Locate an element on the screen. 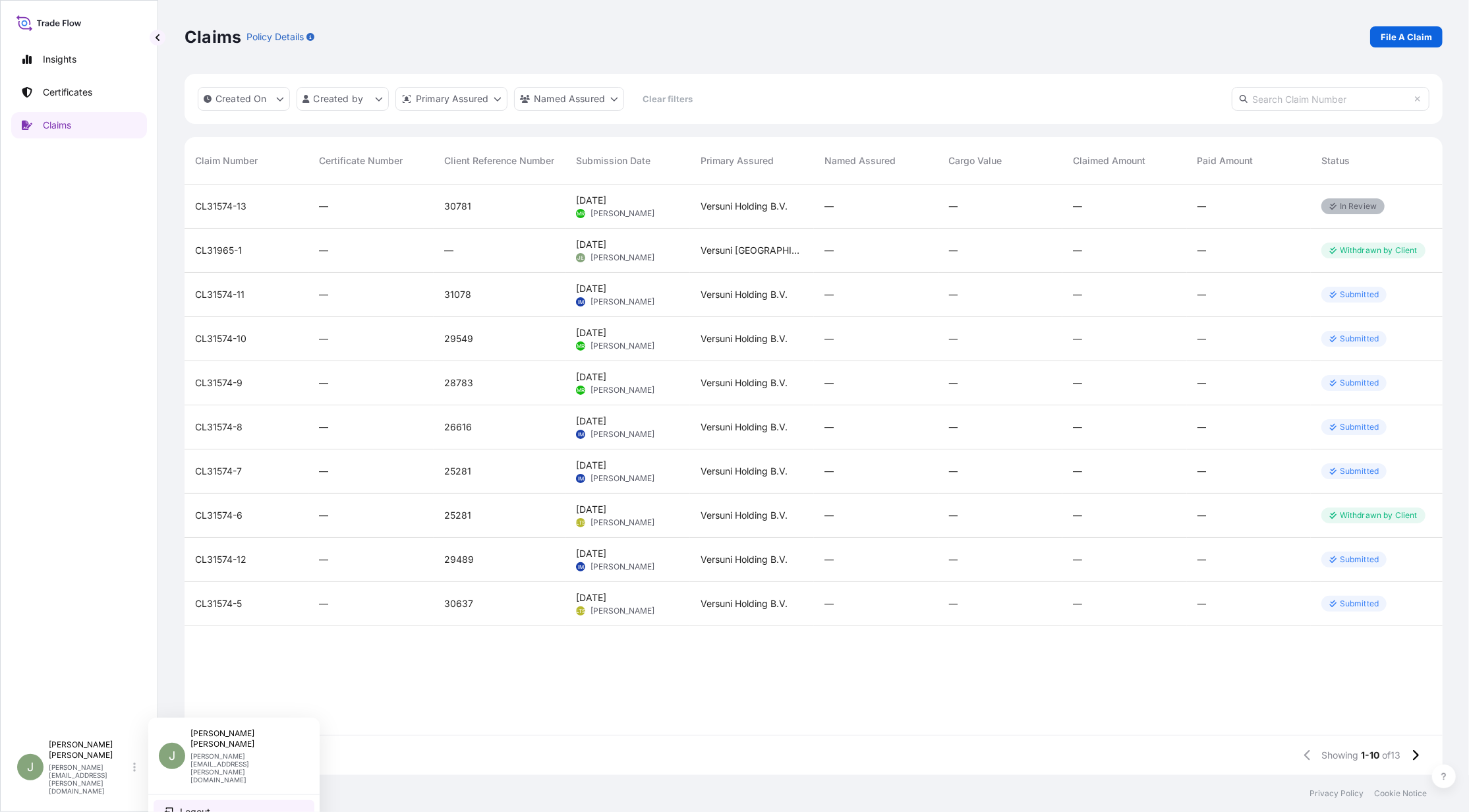 The image size is (1469, 812). p: File A Claim is located at coordinates (1406, 37).